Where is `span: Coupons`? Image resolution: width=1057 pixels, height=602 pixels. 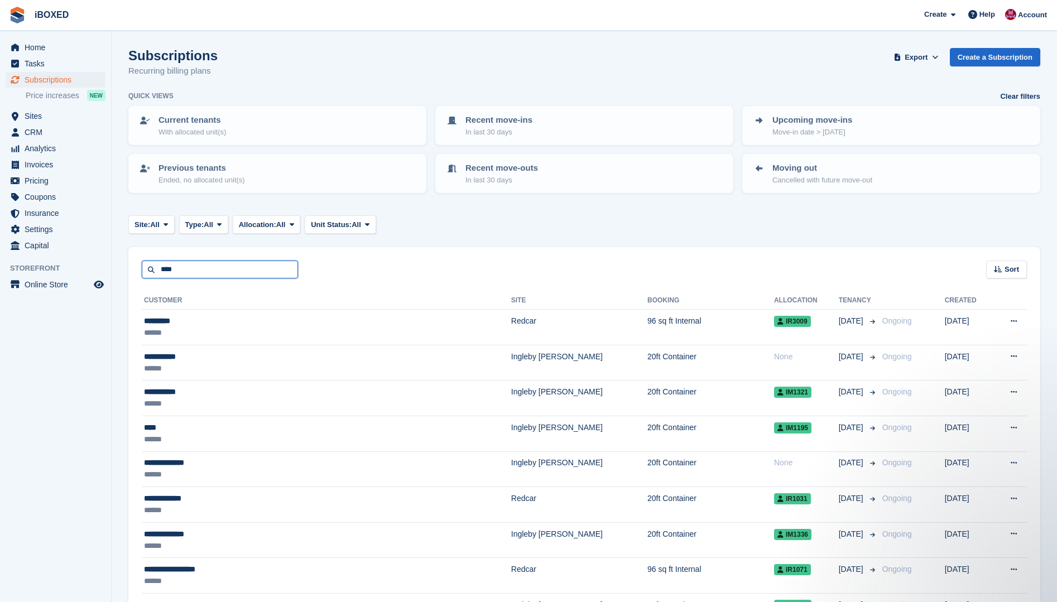
span: Coupons is located at coordinates (58, 197).